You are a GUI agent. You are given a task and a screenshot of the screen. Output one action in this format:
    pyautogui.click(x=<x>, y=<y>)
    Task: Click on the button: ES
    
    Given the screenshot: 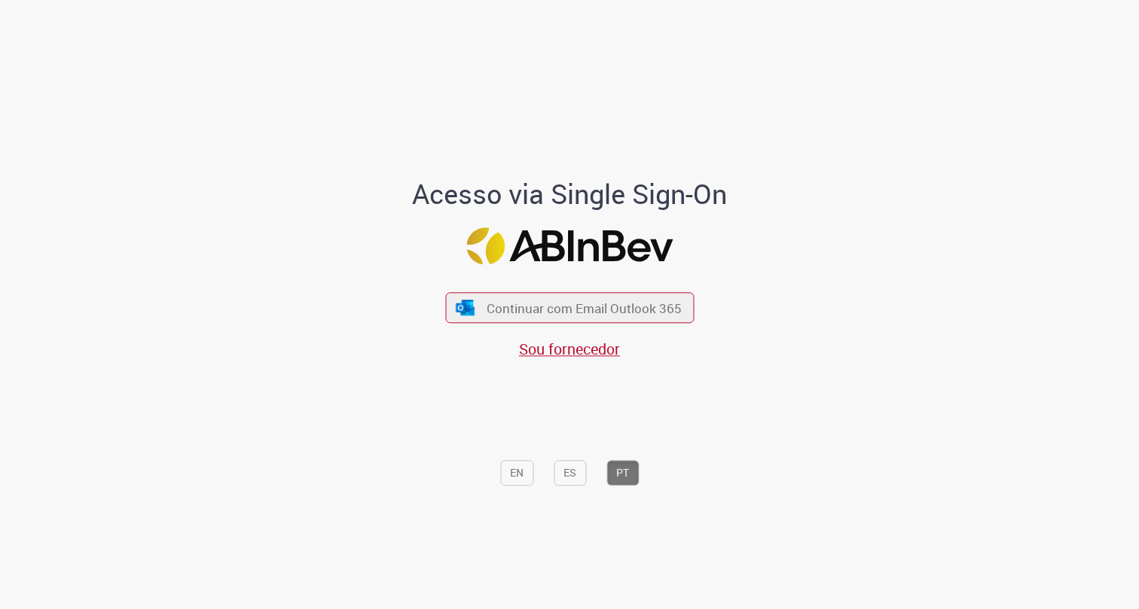 What is the action you would take?
    pyautogui.click(x=569, y=473)
    